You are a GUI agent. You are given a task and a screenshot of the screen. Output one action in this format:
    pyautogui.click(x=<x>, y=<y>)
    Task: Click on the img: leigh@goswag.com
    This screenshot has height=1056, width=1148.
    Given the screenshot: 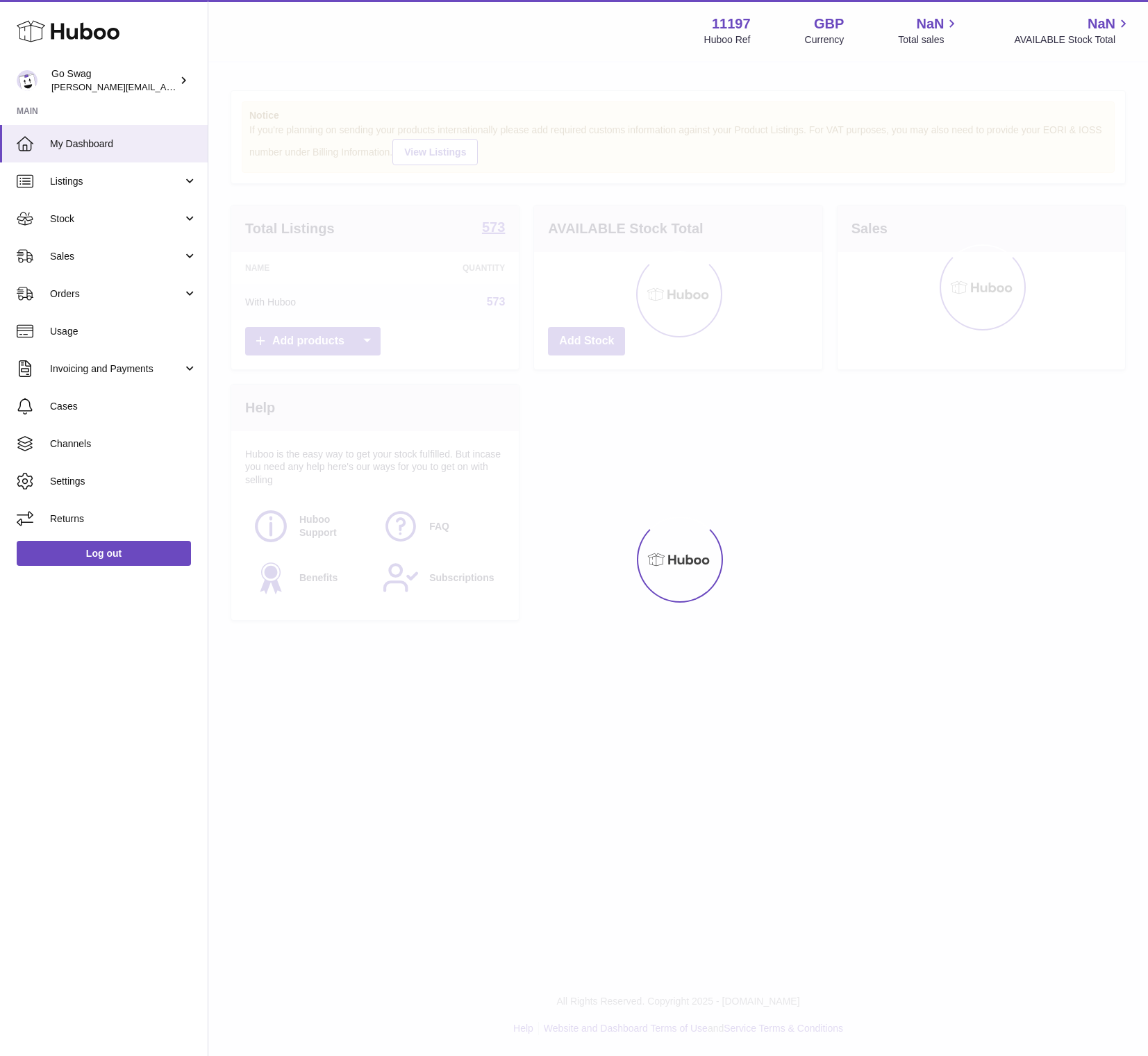 What is the action you would take?
    pyautogui.click(x=27, y=81)
    